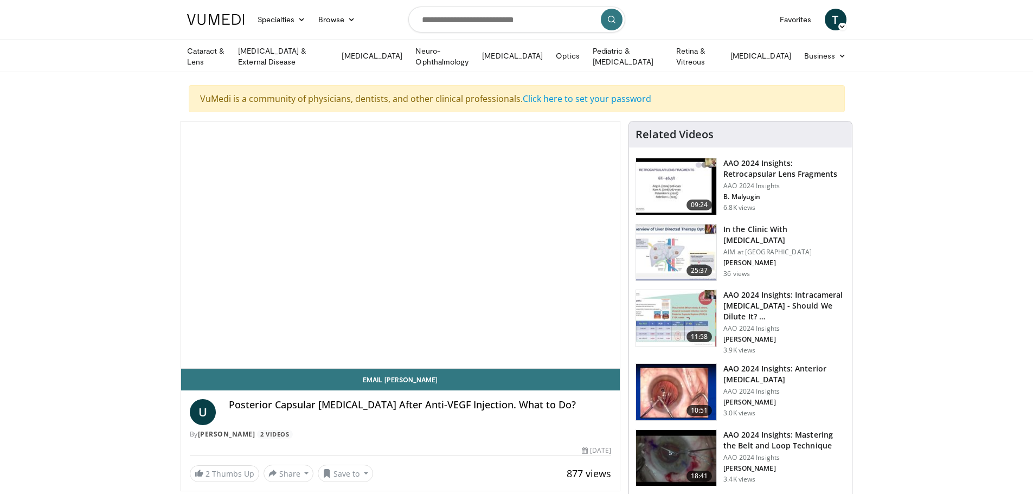 The image size is (1033, 494). I want to click on video-js: Video Player, so click(401, 245).